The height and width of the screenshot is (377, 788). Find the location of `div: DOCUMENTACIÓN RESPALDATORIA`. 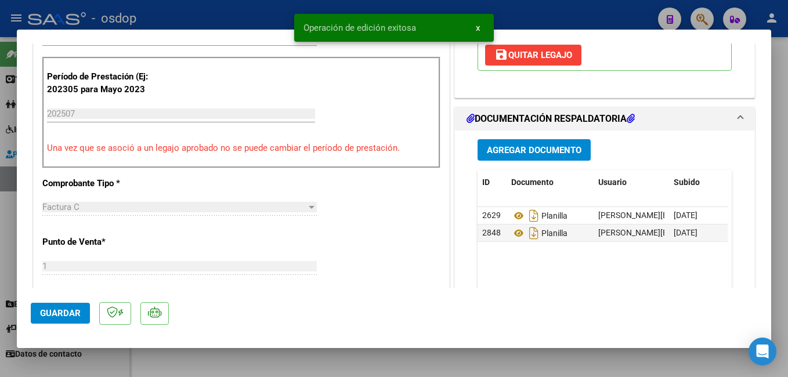

div: DOCUMENTACIÓN RESPALDATORIA is located at coordinates (604, 251).